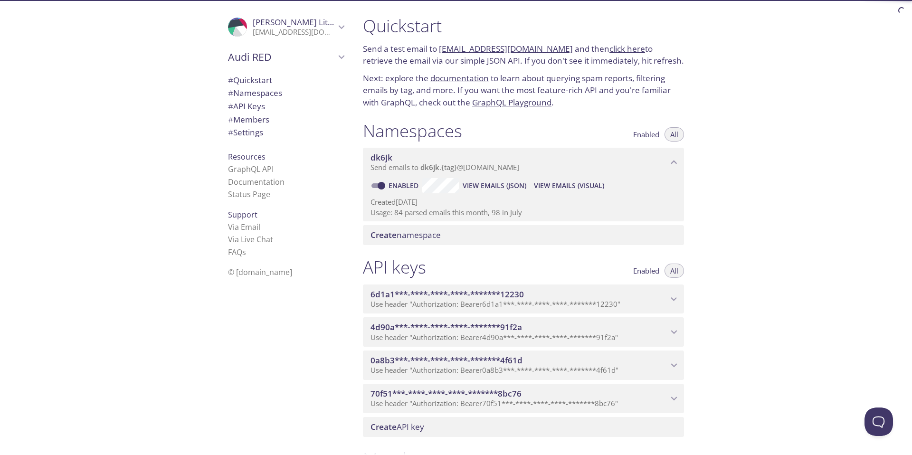  I want to click on a: click here, so click(627, 48).